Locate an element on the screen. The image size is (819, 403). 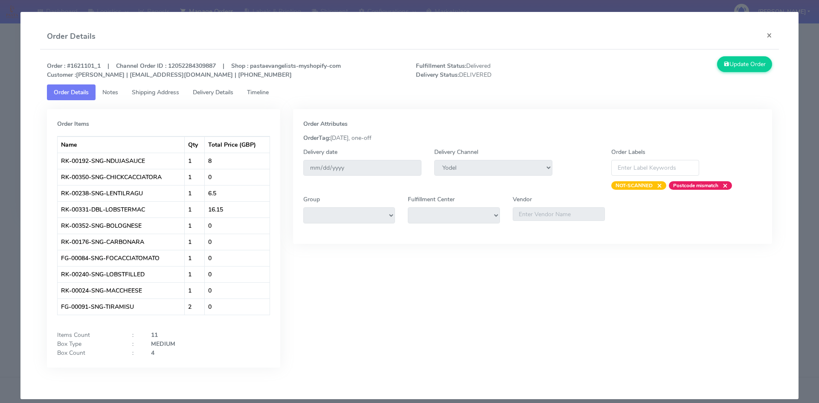
span: Delivered DELIVERED is located at coordinates (501, 70).